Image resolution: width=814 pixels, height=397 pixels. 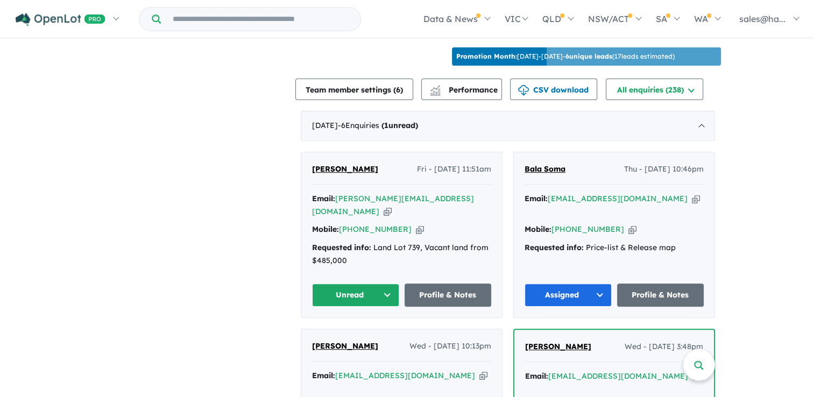 What do you see at coordinates (60, 19) in the screenshot?
I see `img: Openlot PRO Logo White` at bounding box center [60, 19].